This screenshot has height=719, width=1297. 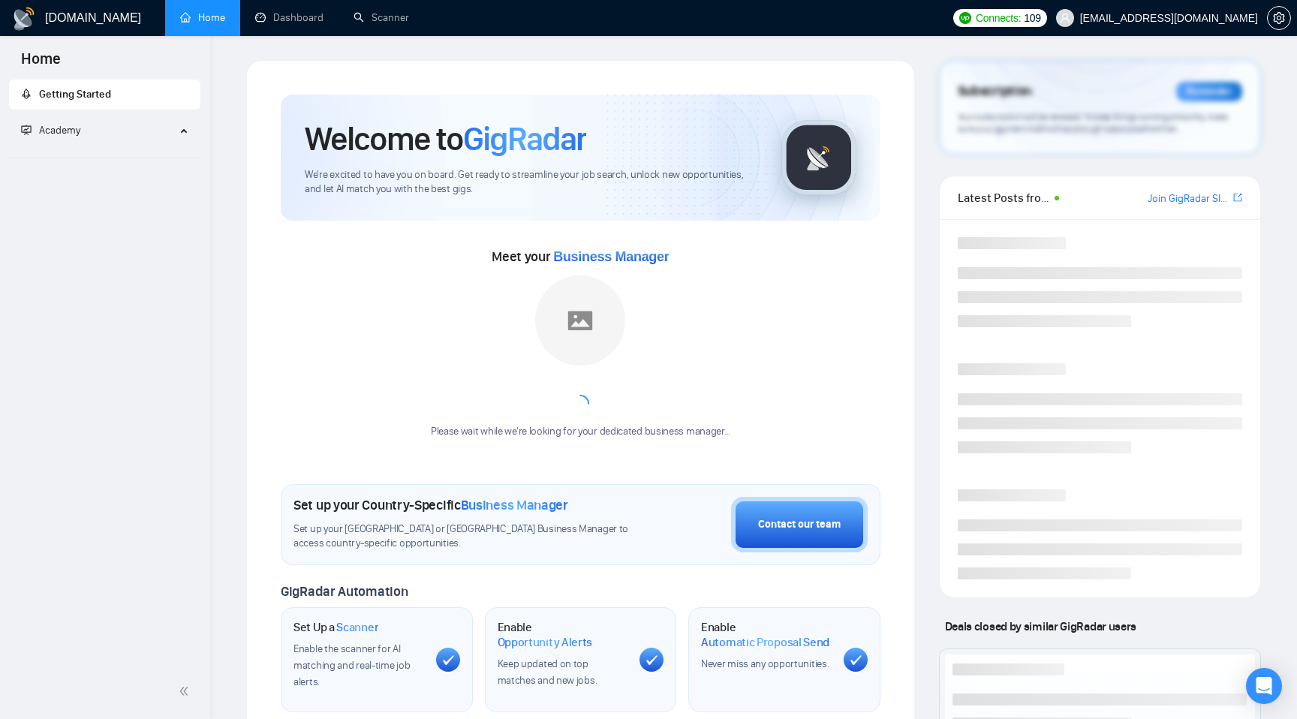 I want to click on span: Enable the scanner for AI matching and real-time job alerts., so click(x=351, y=665).